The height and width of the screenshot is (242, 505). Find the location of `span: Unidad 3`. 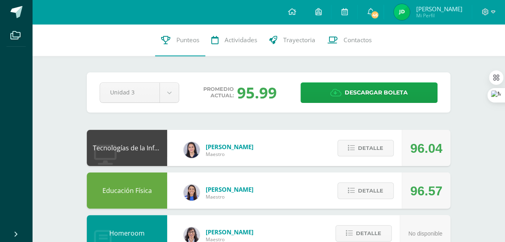

span: Unidad 3 is located at coordinates (130, 92).